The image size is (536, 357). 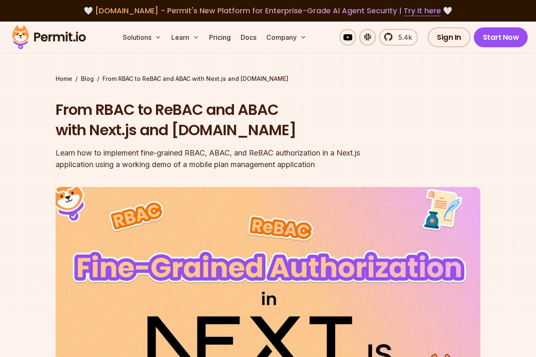 What do you see at coordinates (398, 37) in the screenshot?
I see `a: 5.4k` at bounding box center [398, 37].